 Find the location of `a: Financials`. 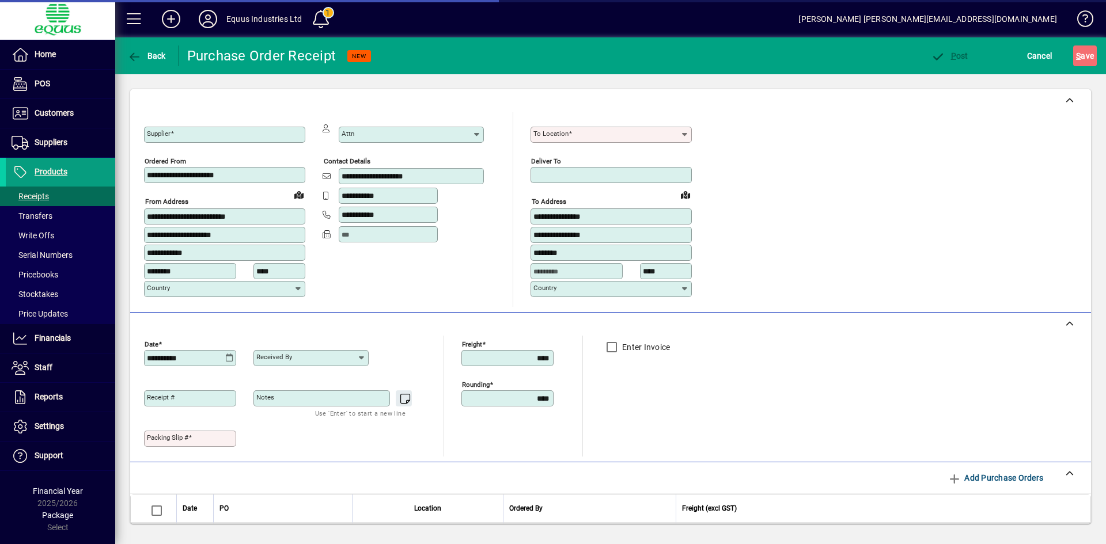

a: Financials is located at coordinates (60, 339).